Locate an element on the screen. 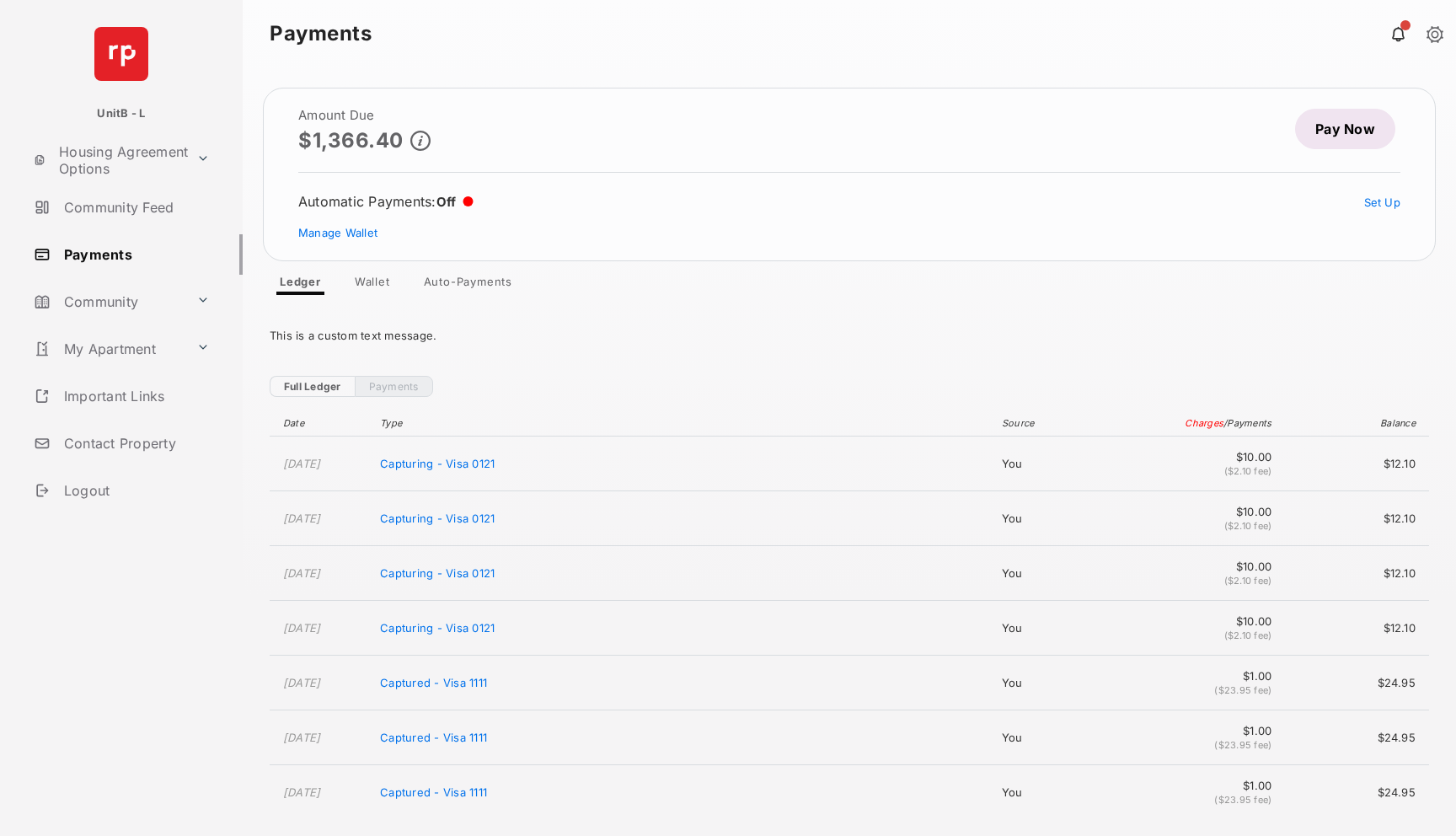 The image size is (1456, 836). a: My Apartment is located at coordinates (108, 348).